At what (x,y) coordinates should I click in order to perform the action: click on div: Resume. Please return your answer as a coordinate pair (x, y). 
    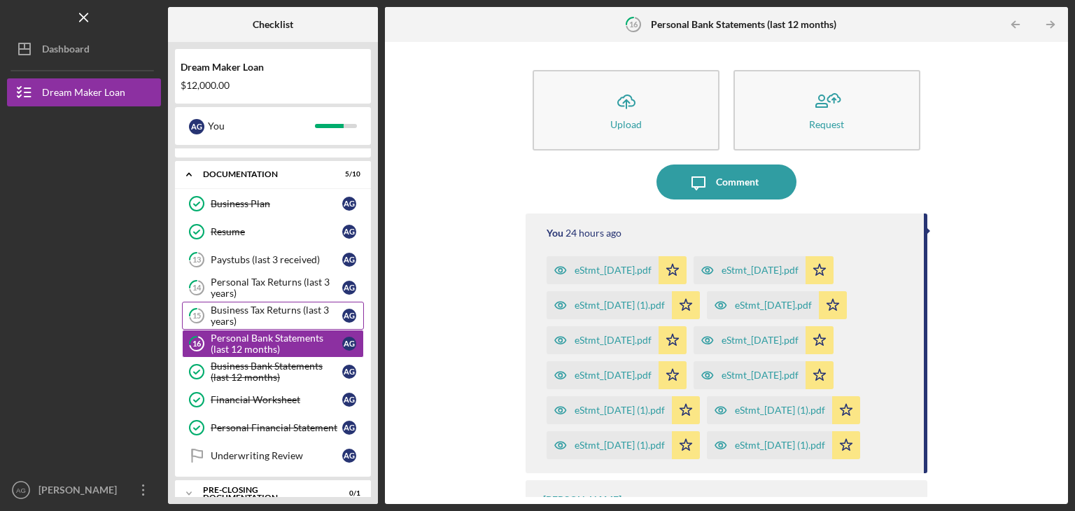
    Looking at the image, I should click on (276, 232).